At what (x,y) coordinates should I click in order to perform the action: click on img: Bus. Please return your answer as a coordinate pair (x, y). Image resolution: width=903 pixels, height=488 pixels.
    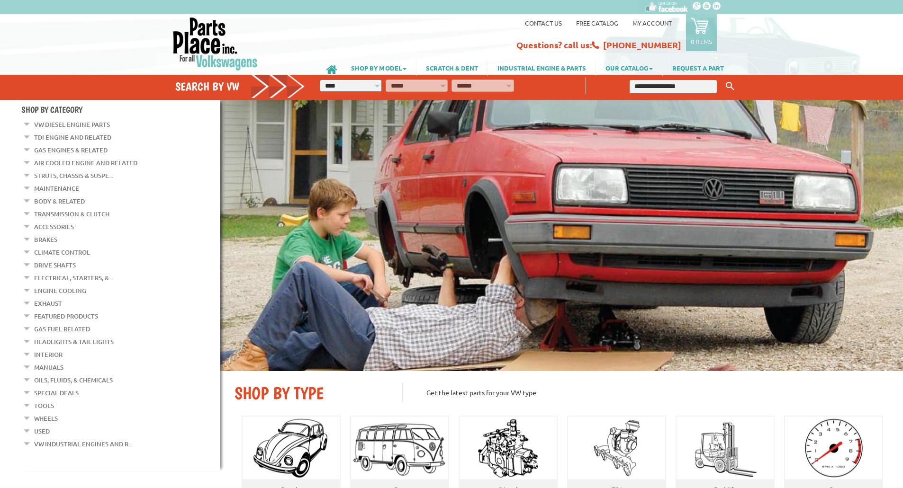
    Looking at the image, I should click on (399, 448).